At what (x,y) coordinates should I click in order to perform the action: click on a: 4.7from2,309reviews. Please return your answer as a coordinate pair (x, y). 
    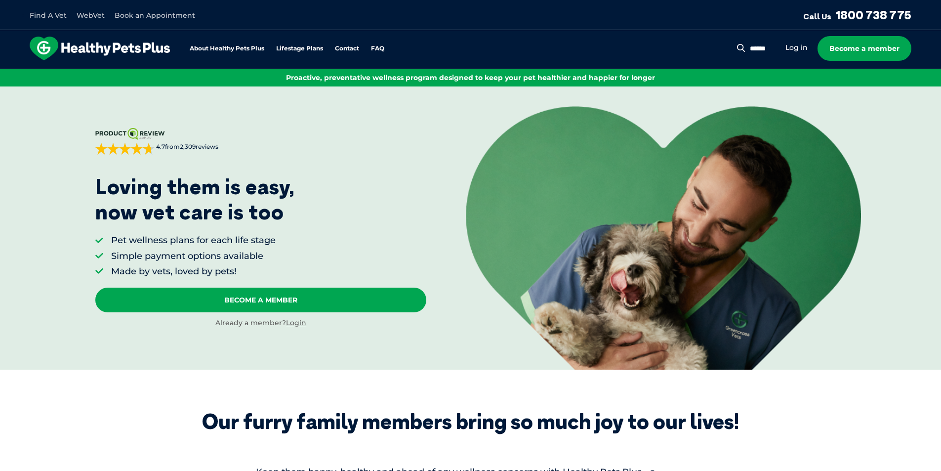
    Looking at the image, I should click on (261, 141).